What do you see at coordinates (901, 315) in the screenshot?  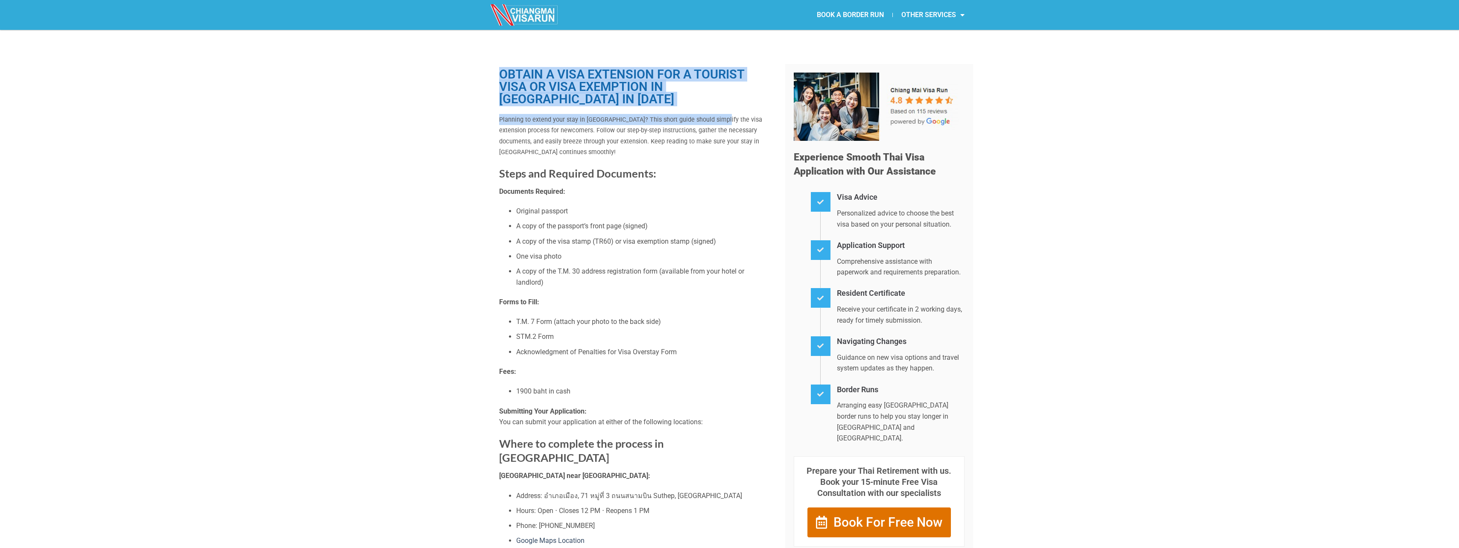 I see `p: Receive your certificate in 2 working days, ready for timely submission.` at bounding box center [901, 315].